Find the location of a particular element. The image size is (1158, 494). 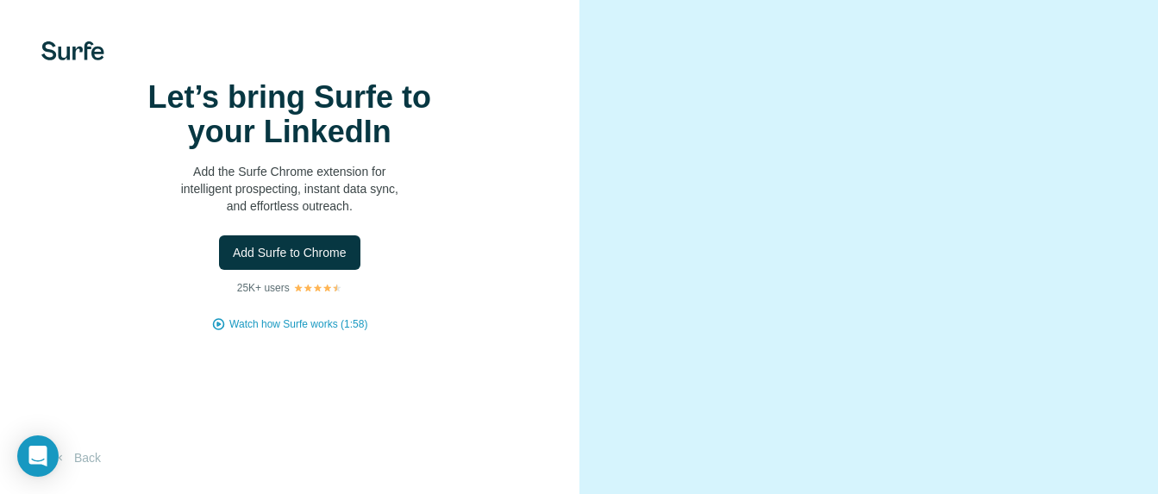

span: Watch how Surfe works (1:58) is located at coordinates (298, 324).